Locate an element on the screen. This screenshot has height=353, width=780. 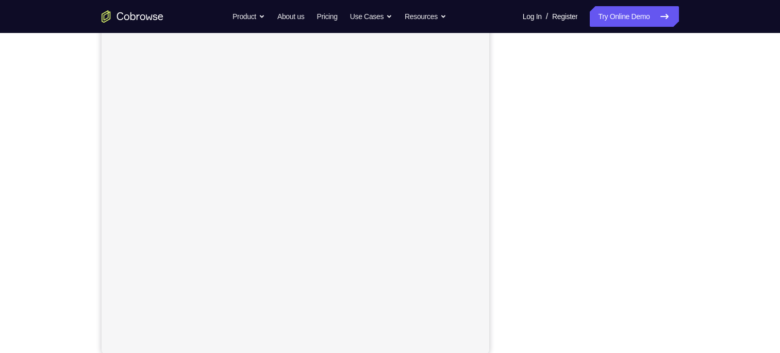
button: Product is located at coordinates (248, 16).